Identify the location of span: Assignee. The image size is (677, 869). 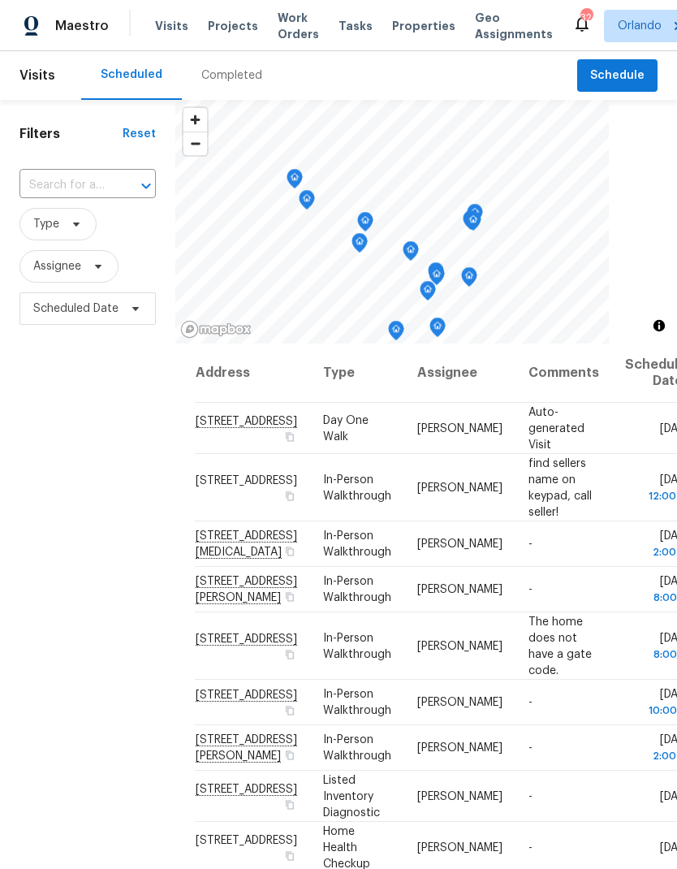
(57, 266).